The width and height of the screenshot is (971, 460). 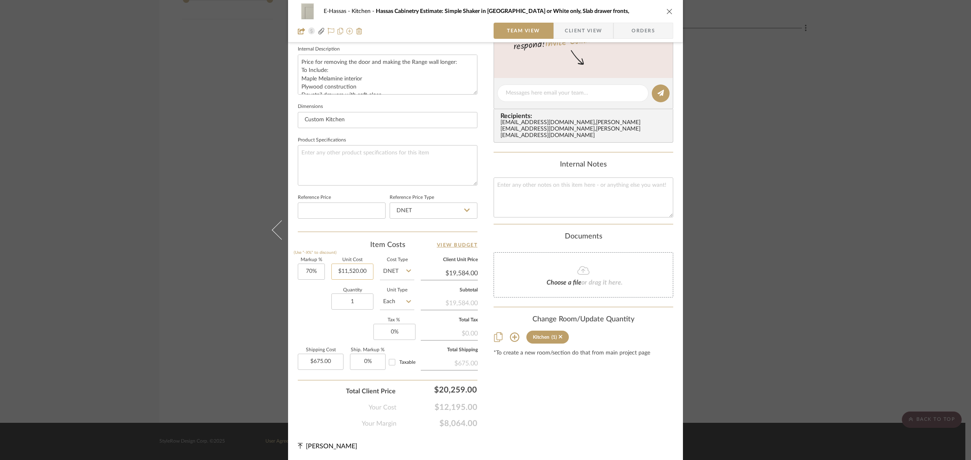 What do you see at coordinates (382, 408) in the screenshot?
I see `span: Your Cost` at bounding box center [382, 408].